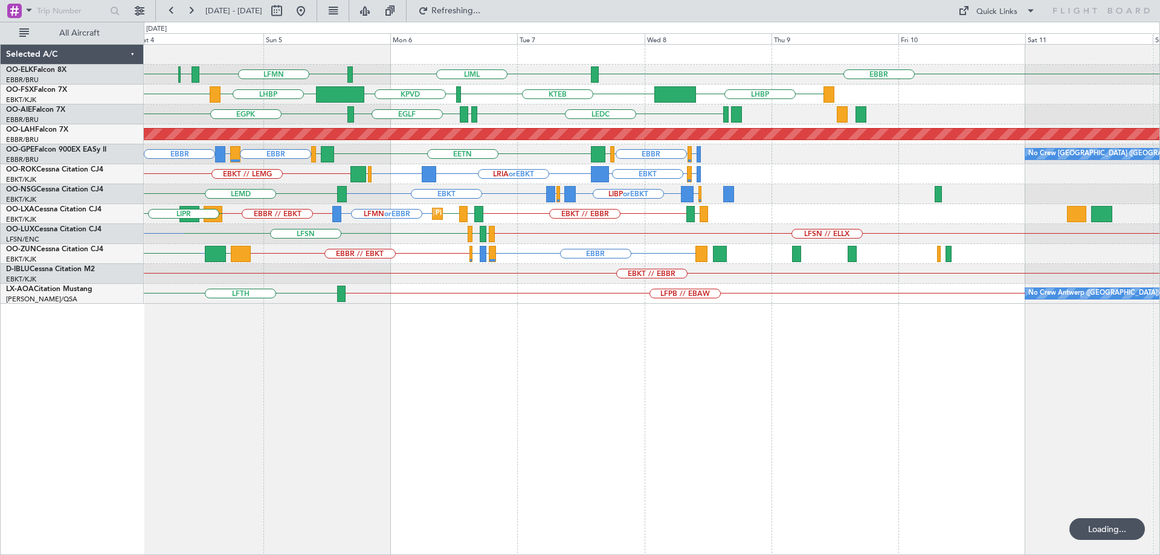 The height and width of the screenshot is (555, 1160). I want to click on span: OO-ROK, so click(21, 170).